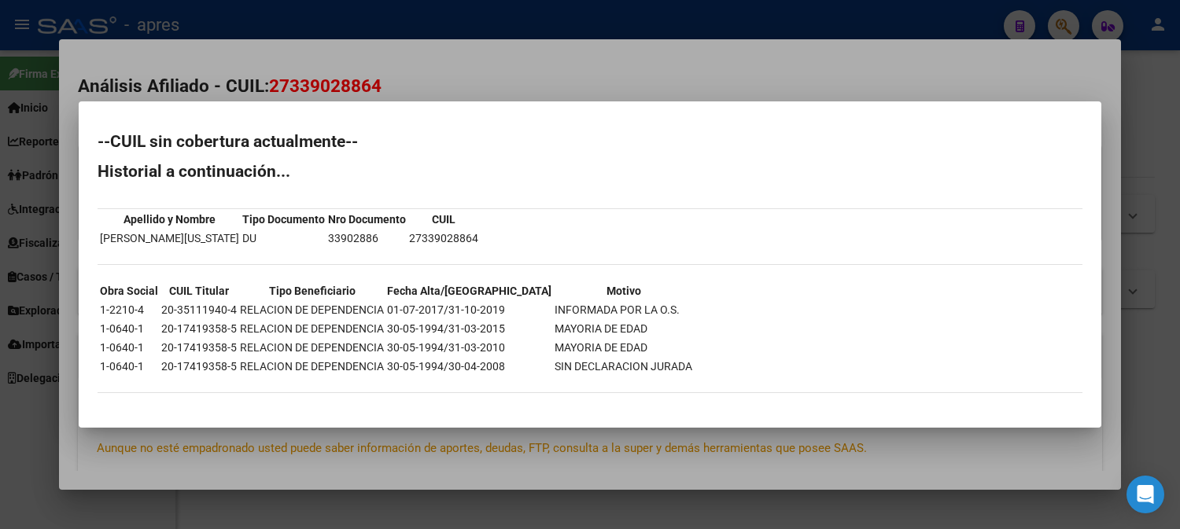 This screenshot has width=1180, height=529. What do you see at coordinates (199, 310) in the screenshot?
I see `td: 20-35111940-4` at bounding box center [199, 310].